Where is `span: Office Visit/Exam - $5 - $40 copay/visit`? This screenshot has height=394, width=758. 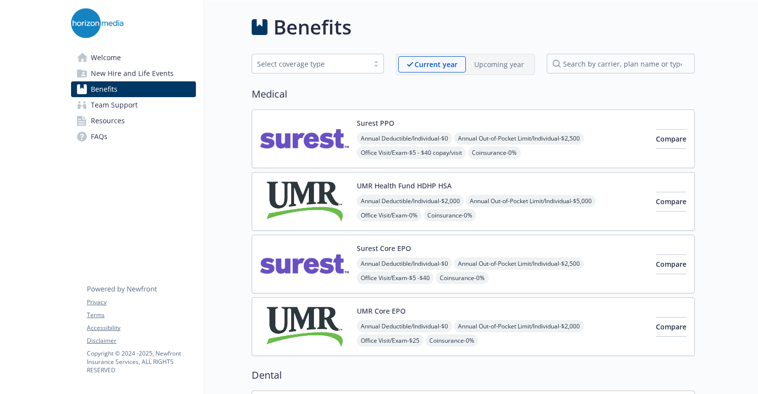 span: Office Visit/Exam - $5 - $40 copay/visit is located at coordinates (411, 153).